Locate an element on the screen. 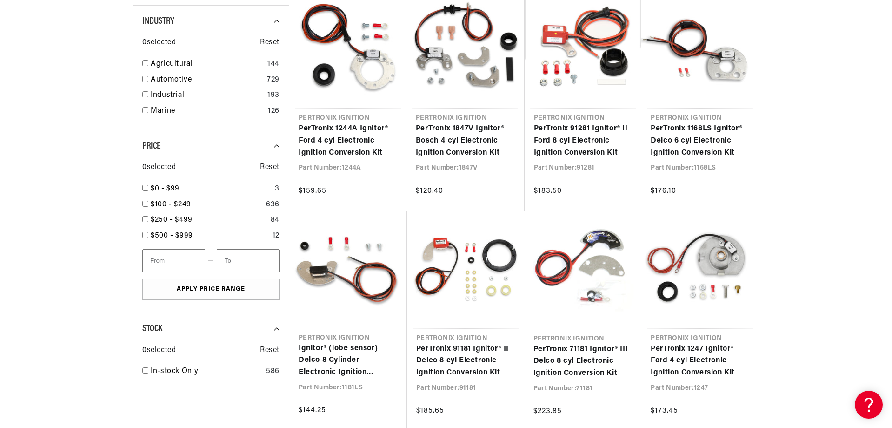  div: 144 is located at coordinates (274, 64).